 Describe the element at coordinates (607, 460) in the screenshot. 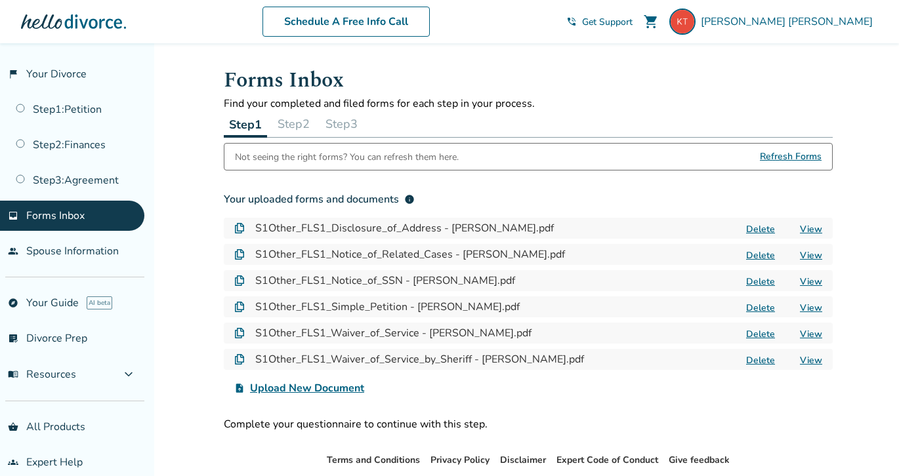

I see `a: Expert Code of Conduct` at that location.